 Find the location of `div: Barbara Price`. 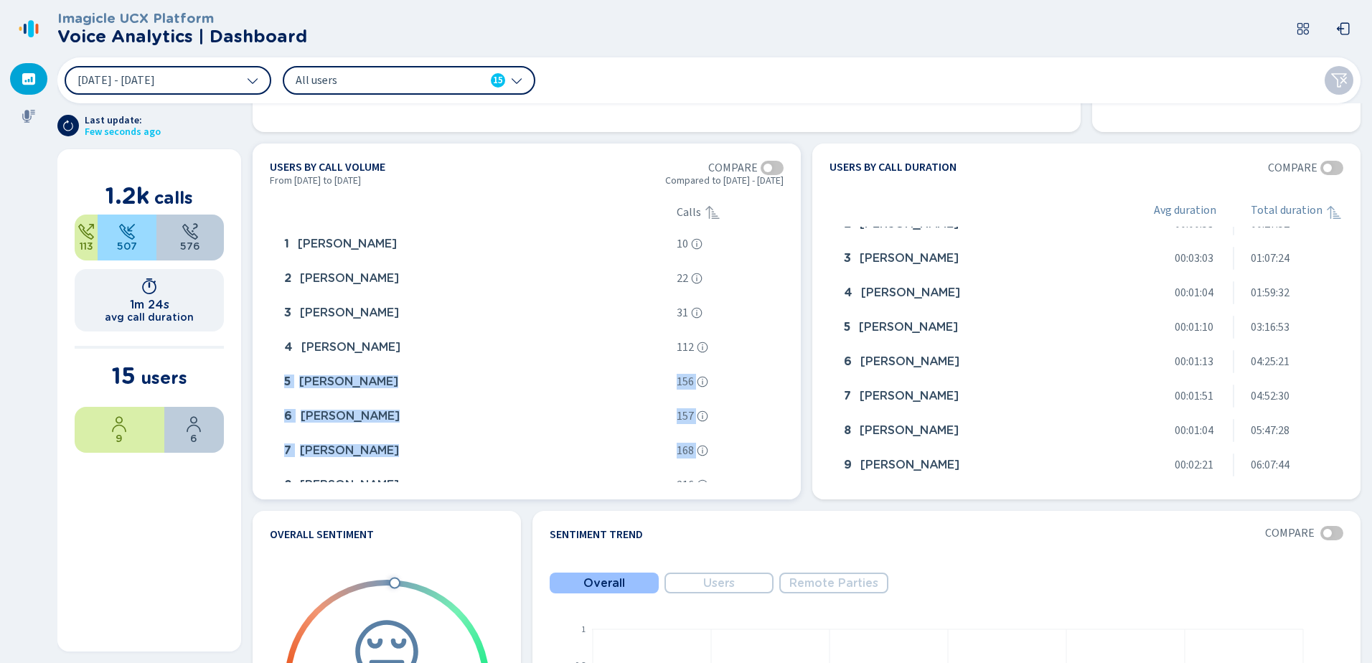

div: Barbara Price is located at coordinates (978, 465).